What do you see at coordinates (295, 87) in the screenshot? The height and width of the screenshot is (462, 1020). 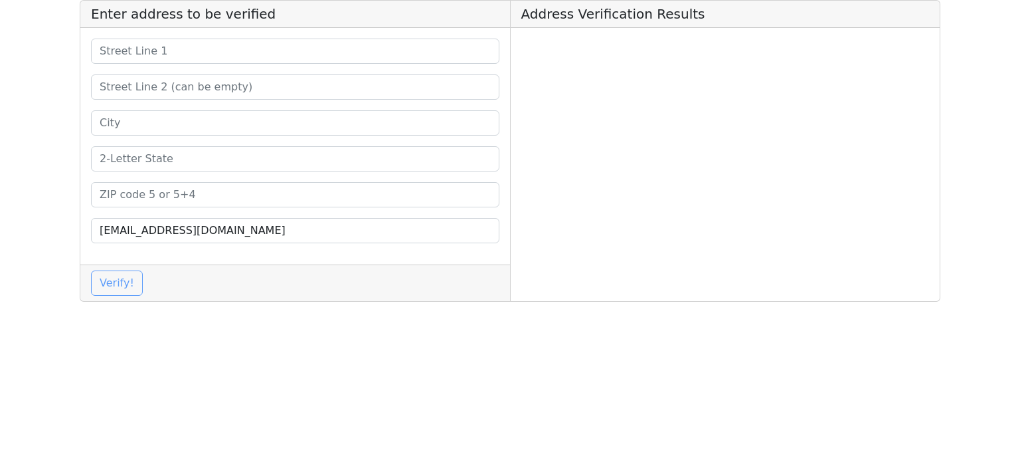 I see `input: Street Line 2 (can be empty)` at bounding box center [295, 87].